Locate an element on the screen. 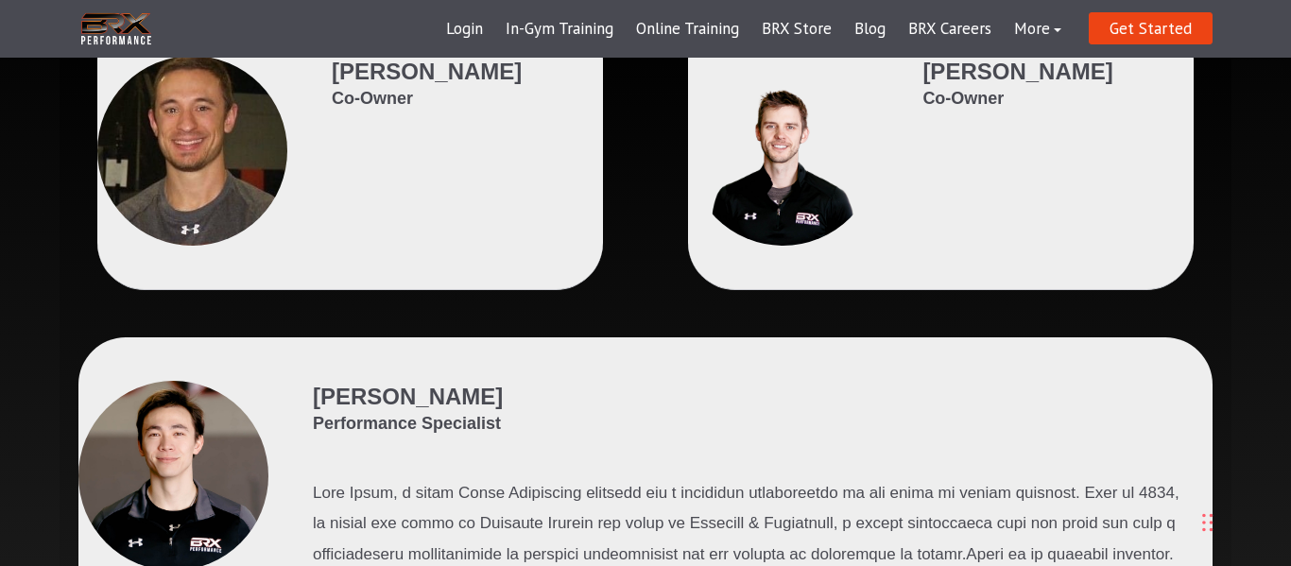 The height and width of the screenshot is (566, 1291). img: BRX Transparent Logo-2 is located at coordinates (116, 28).